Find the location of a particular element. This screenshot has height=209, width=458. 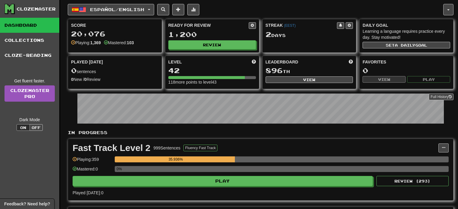

div: Mastered: is located at coordinates (119, 43).